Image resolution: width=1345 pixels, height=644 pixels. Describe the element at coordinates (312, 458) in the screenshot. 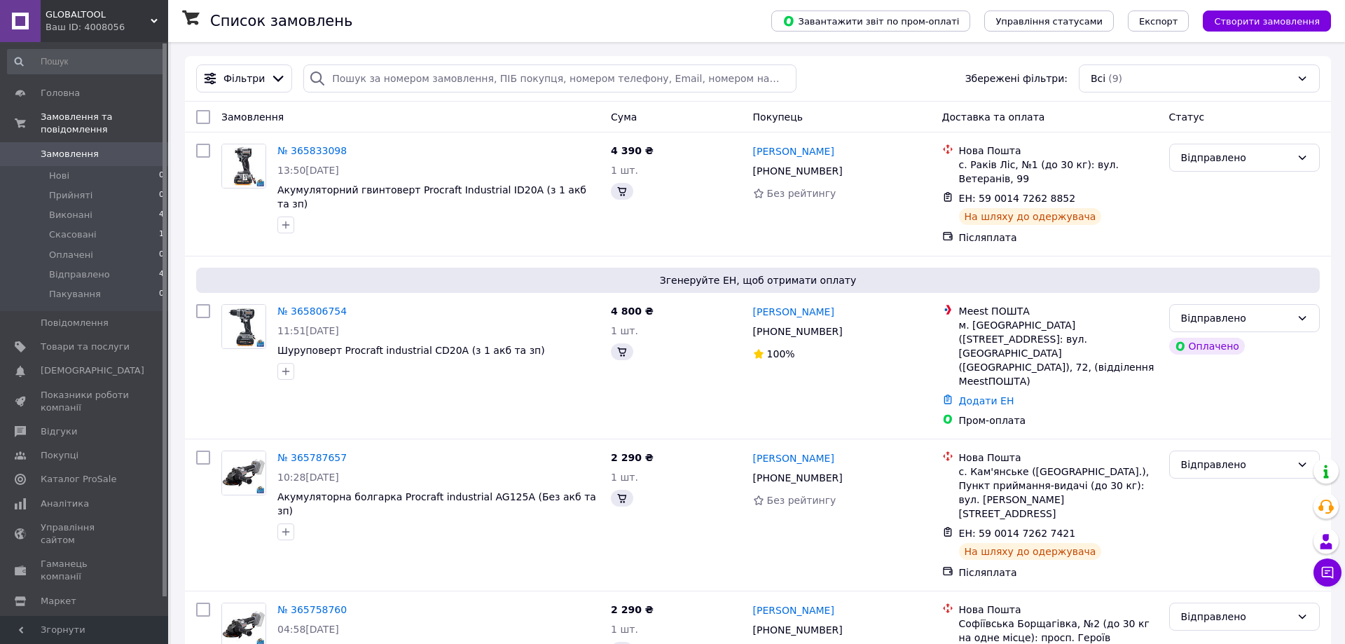

I see `a: № 365787657` at that location.